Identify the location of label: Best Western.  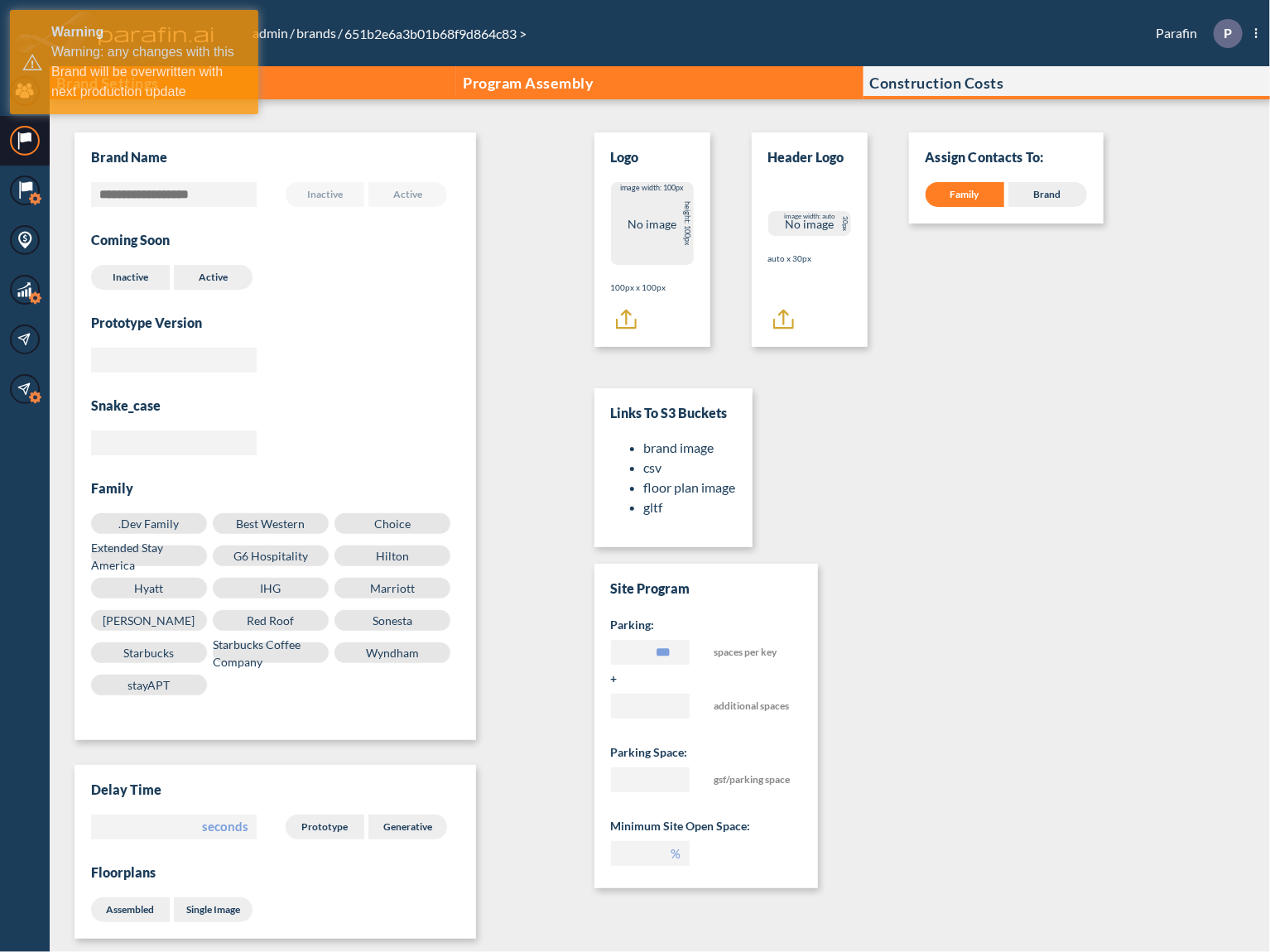
(271, 523).